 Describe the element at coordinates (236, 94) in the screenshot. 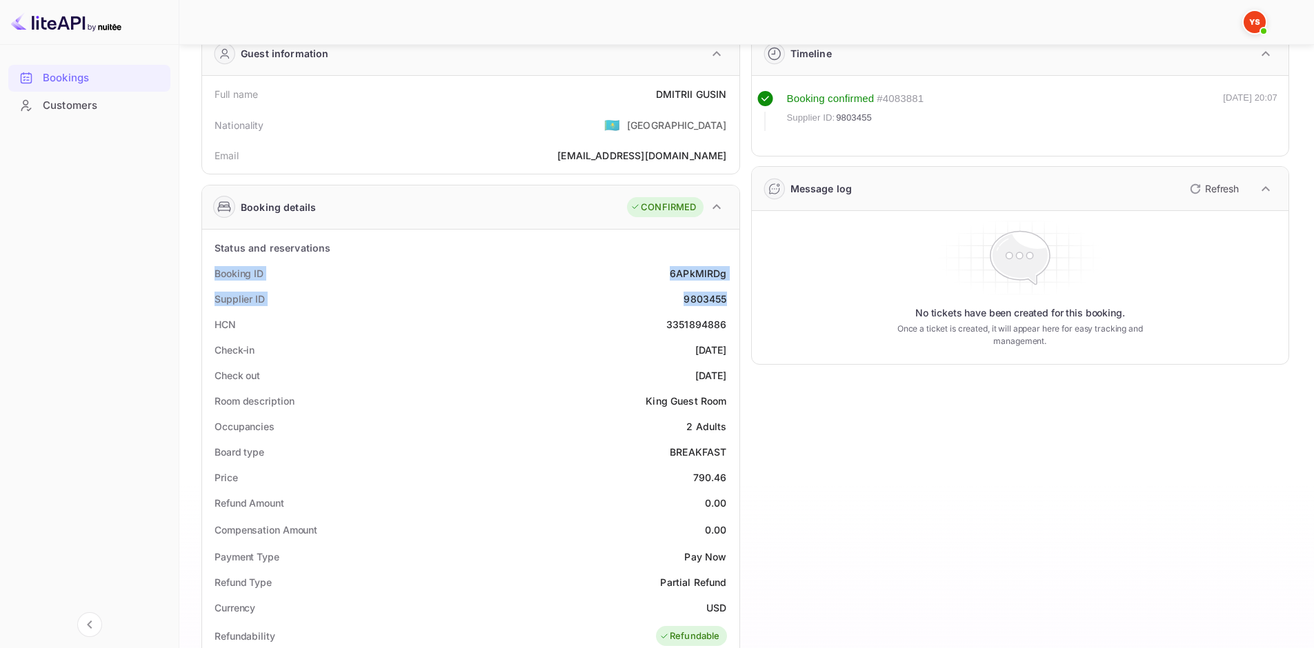

I see `div: Full name` at that location.